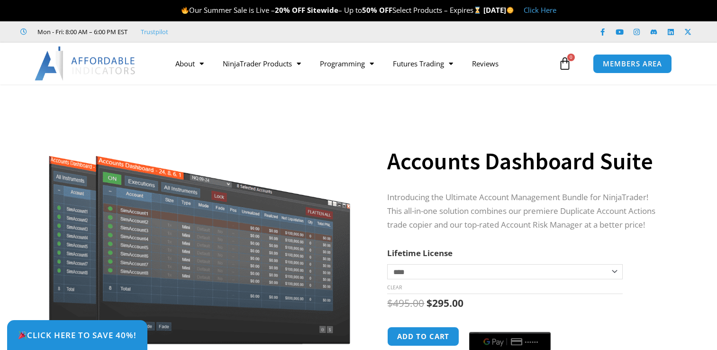 This screenshot has height=350, width=717. Describe the element at coordinates (347, 63) in the screenshot. I see `a: Programming` at that location.